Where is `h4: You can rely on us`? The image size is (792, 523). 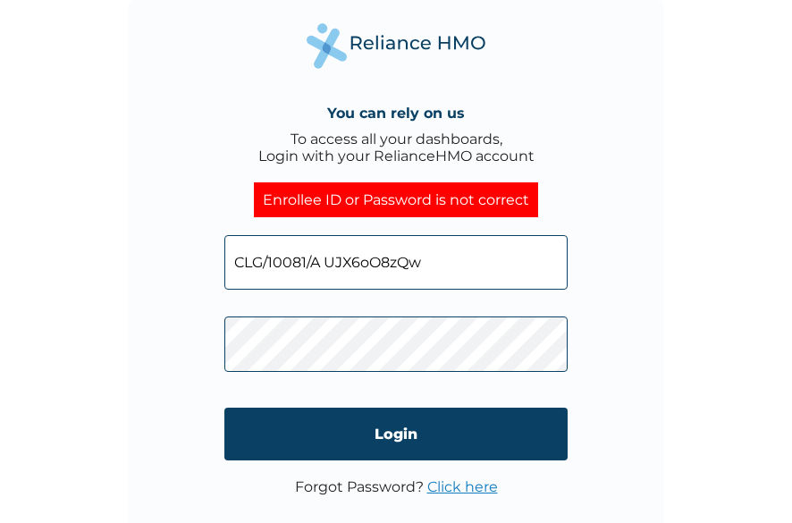 h4: You can rely on us is located at coordinates (396, 113).